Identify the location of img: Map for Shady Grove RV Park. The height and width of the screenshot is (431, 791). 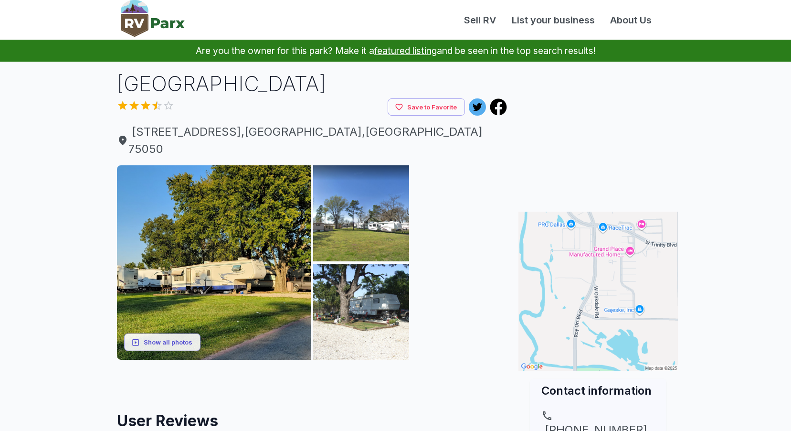
(598, 291).